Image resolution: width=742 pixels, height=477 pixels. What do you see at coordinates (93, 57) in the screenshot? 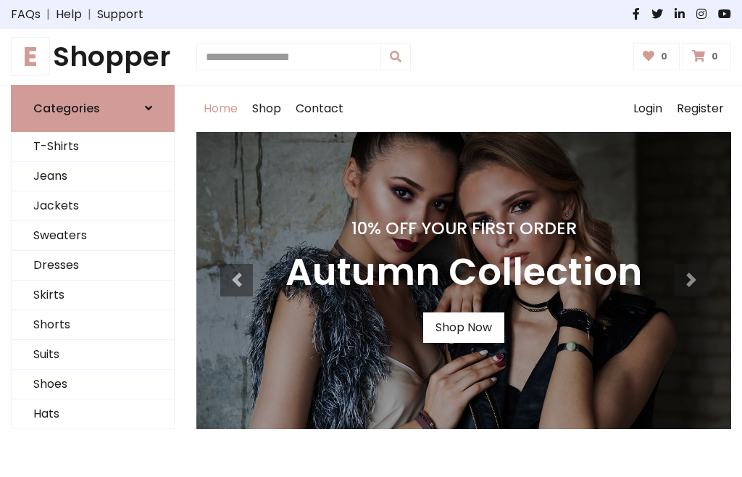
I see `h1: Shopper` at bounding box center [93, 57].